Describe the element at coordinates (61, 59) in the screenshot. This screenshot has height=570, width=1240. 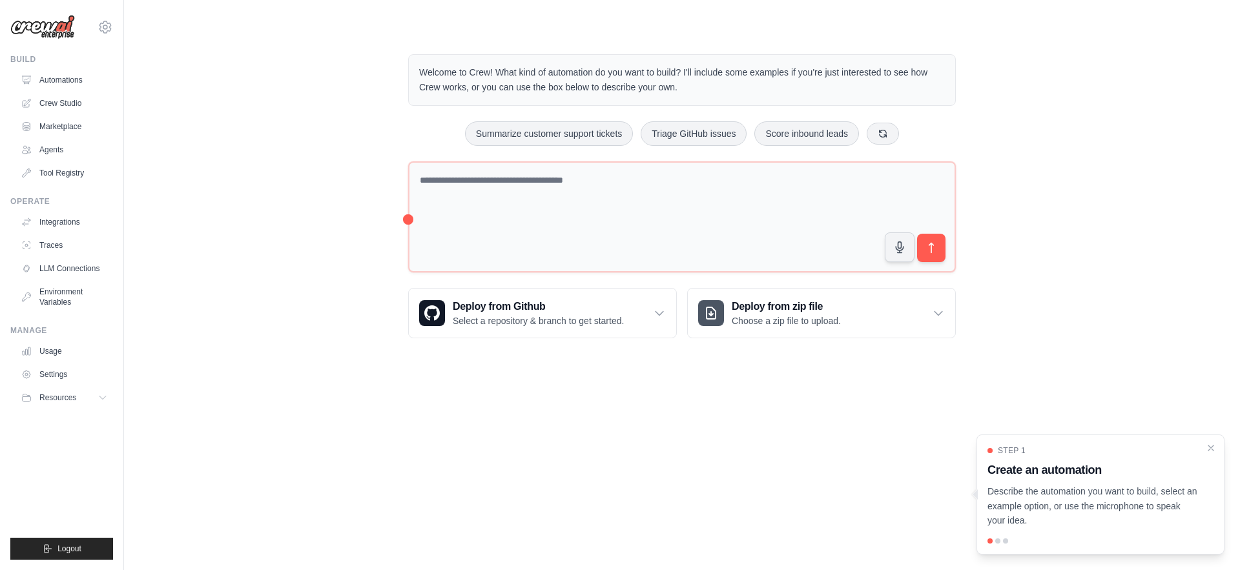
I see `div: Build` at that location.